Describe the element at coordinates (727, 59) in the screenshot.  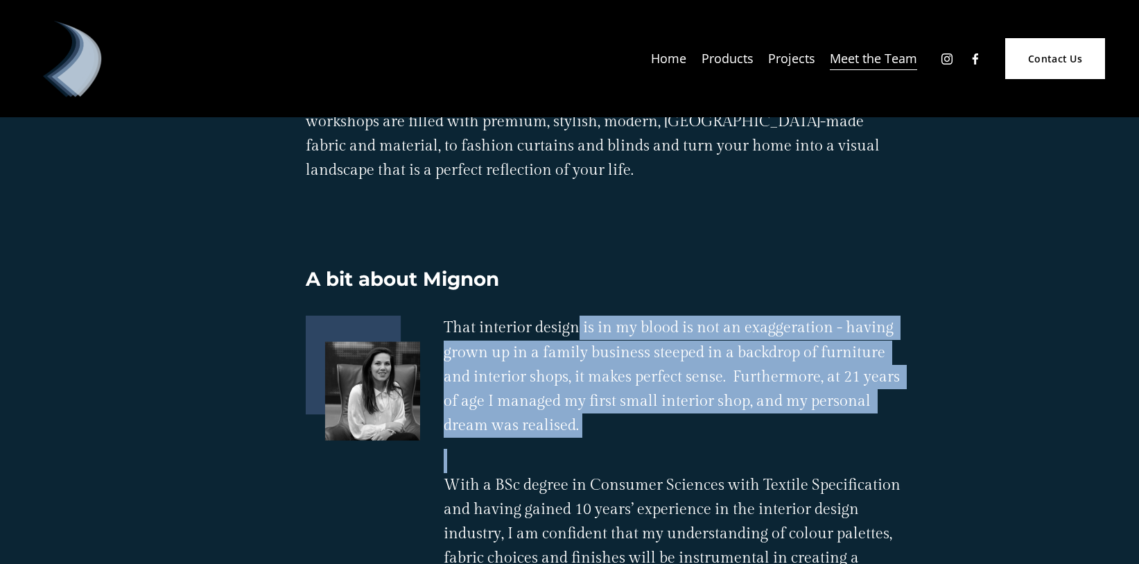
I see `a: folder dropdown` at that location.